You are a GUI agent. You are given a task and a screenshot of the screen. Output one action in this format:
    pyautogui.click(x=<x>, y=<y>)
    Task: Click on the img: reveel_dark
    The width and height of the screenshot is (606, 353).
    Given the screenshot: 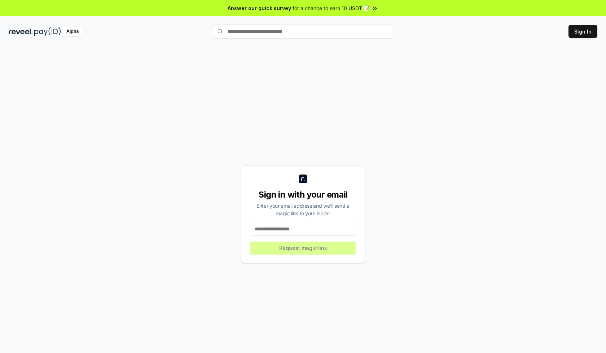 What is the action you would take?
    pyautogui.click(x=21, y=31)
    